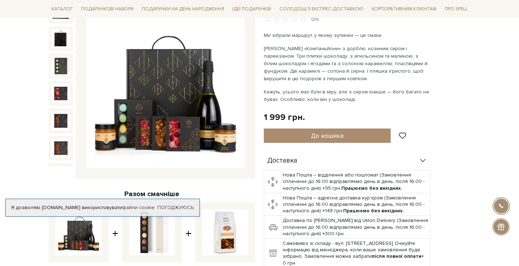 The width and height of the screenshot is (519, 266). I want to click on span: Доставка, so click(282, 160).